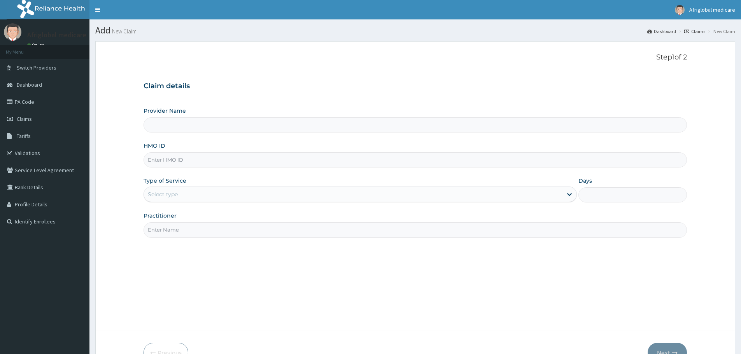  What do you see at coordinates (695, 31) in the screenshot?
I see `a: Claims` at bounding box center [695, 31].